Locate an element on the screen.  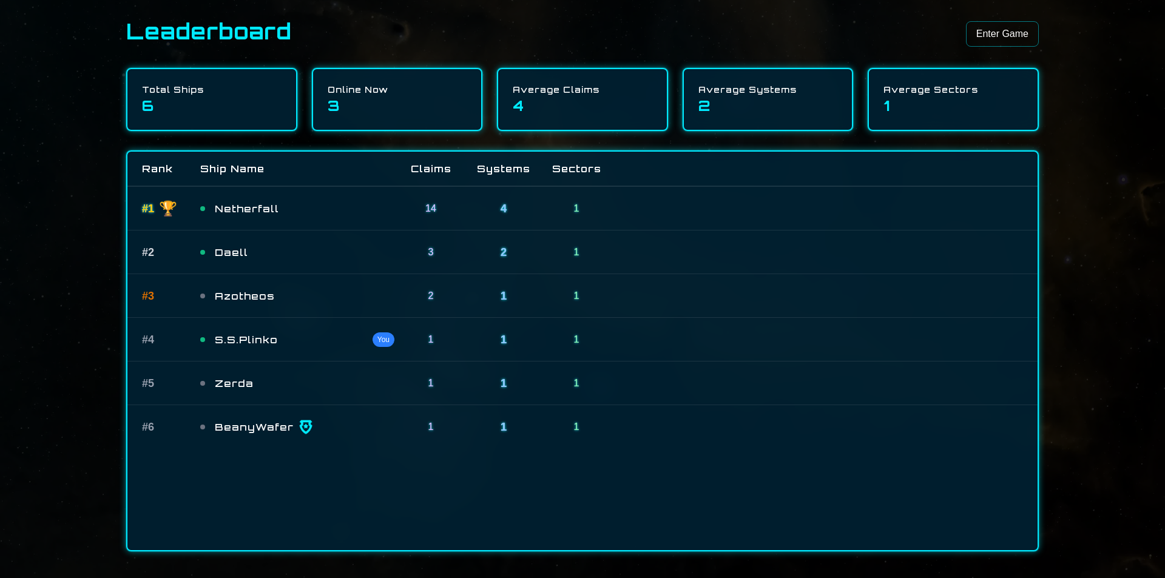
div: Total Ships is located at coordinates (212, 90).